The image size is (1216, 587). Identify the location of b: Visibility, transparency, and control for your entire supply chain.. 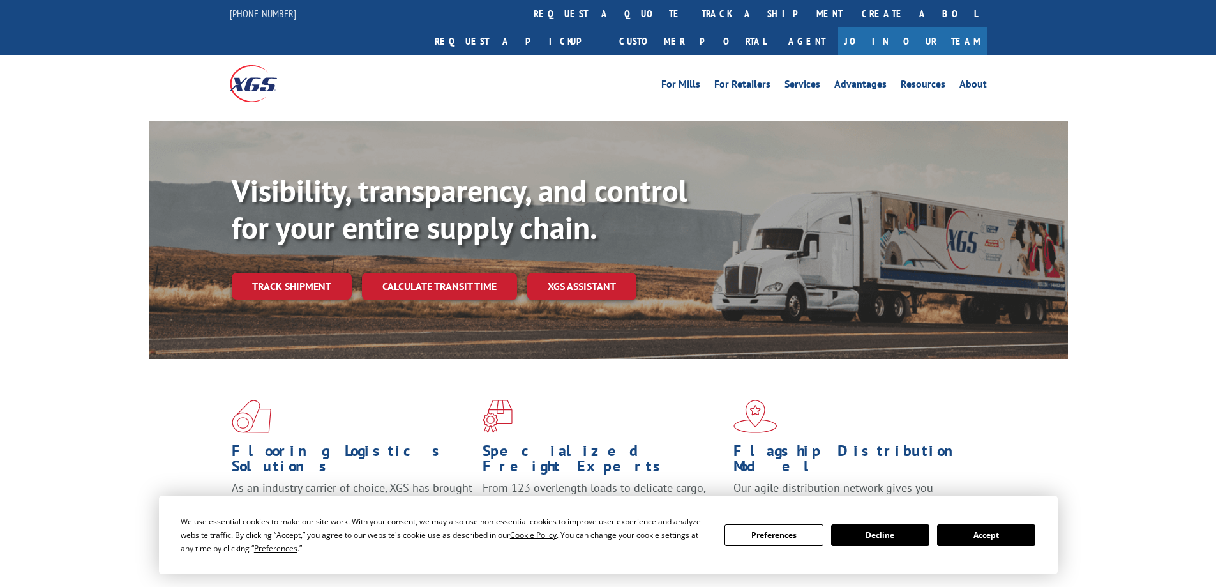
(460, 209).